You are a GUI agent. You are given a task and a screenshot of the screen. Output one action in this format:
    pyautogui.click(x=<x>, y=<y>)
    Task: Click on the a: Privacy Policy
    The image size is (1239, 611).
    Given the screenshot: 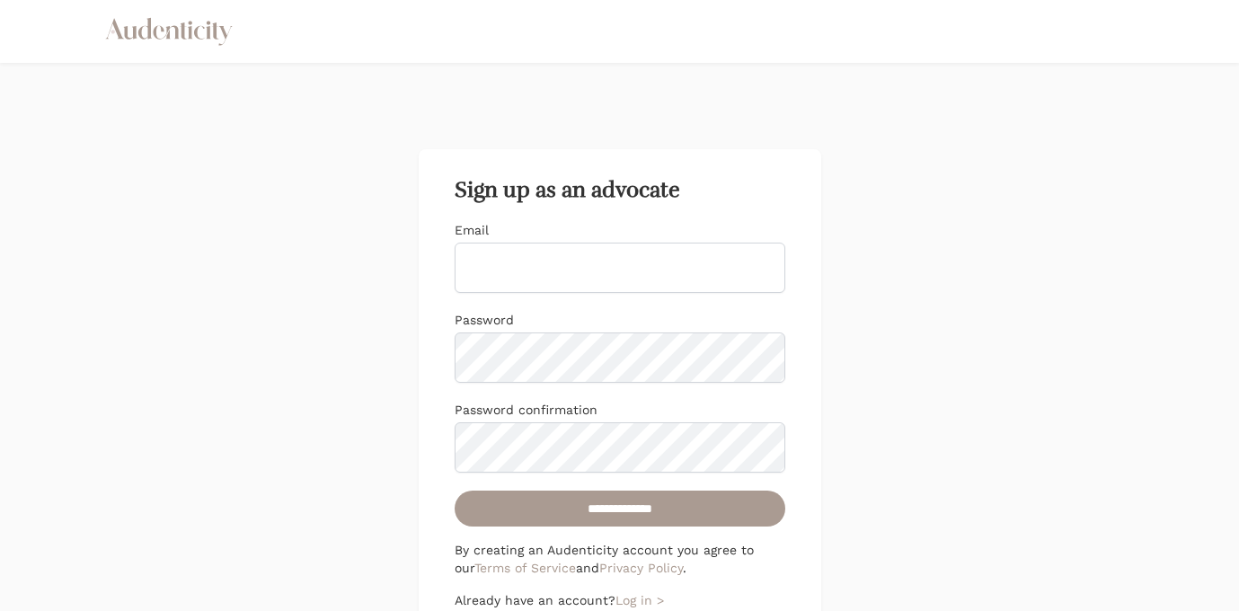 What is the action you would take?
    pyautogui.click(x=641, y=568)
    